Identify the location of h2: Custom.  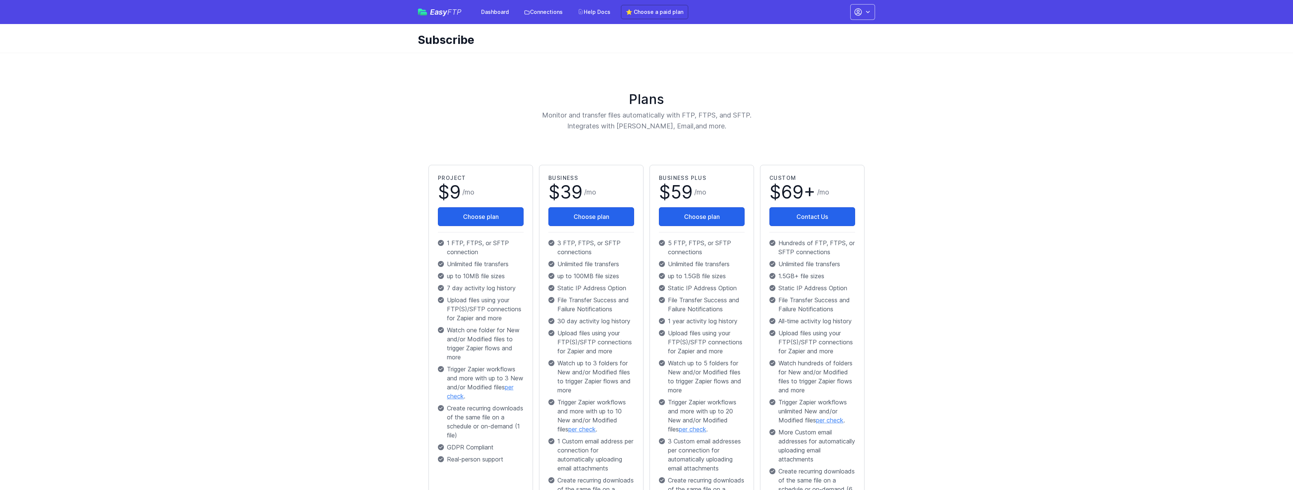
(812, 178).